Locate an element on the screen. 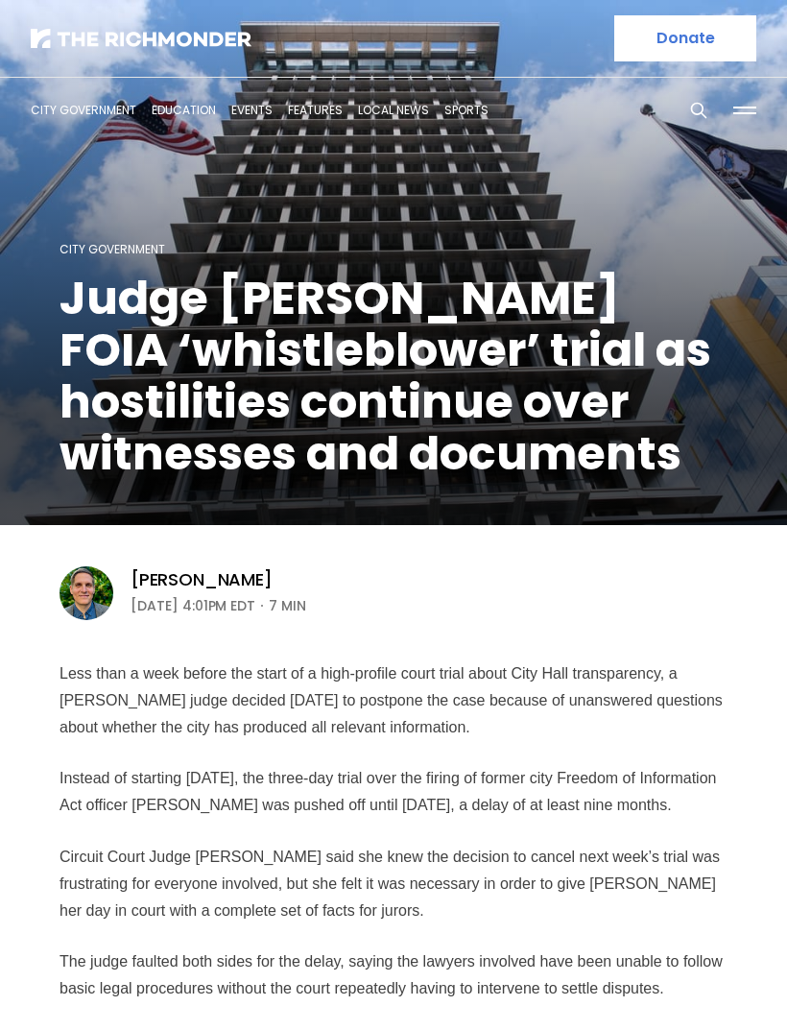 Image resolution: width=787 pixels, height=1030 pixels. a: Education is located at coordinates (183, 109).